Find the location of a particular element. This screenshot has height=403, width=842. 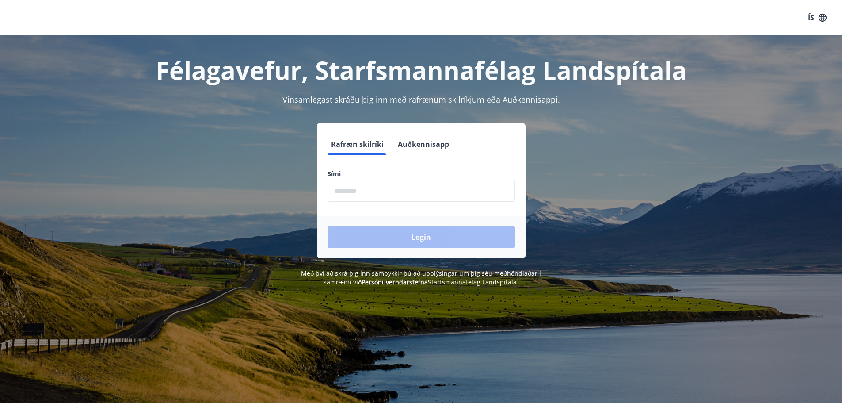

button: Rafræn skilríki is located at coordinates (357, 144).